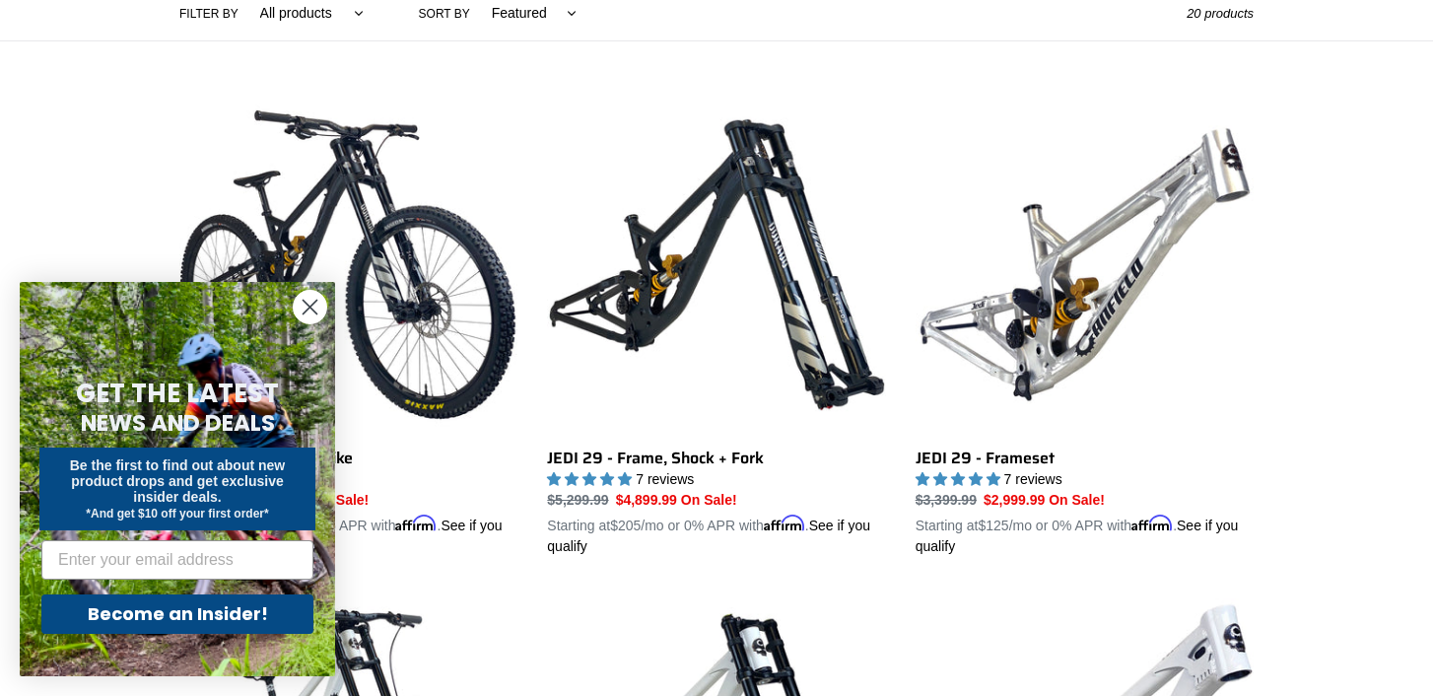 The height and width of the screenshot is (696, 1433). Describe the element at coordinates (177, 560) in the screenshot. I see `input: Enter your email address` at that location.